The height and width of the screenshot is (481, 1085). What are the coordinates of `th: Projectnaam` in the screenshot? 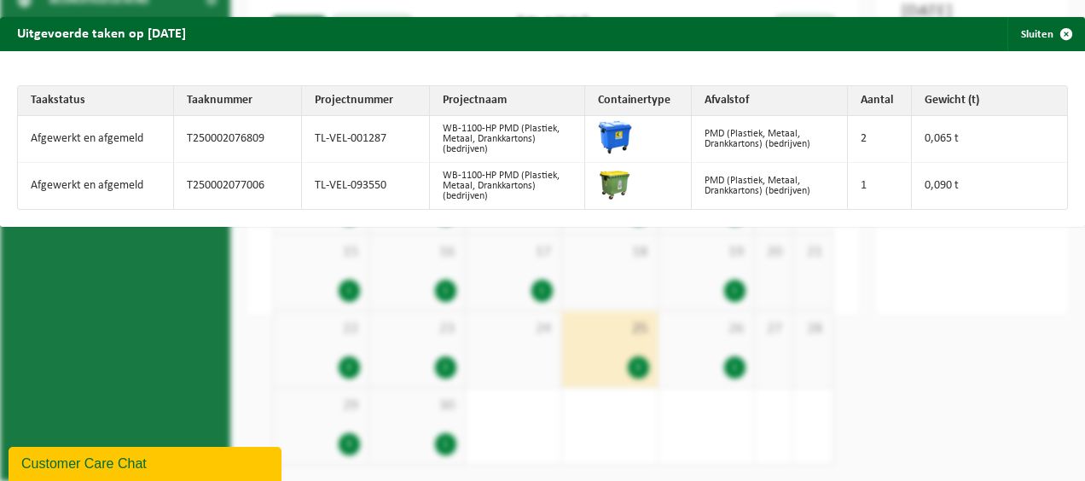 It's located at (507, 101).